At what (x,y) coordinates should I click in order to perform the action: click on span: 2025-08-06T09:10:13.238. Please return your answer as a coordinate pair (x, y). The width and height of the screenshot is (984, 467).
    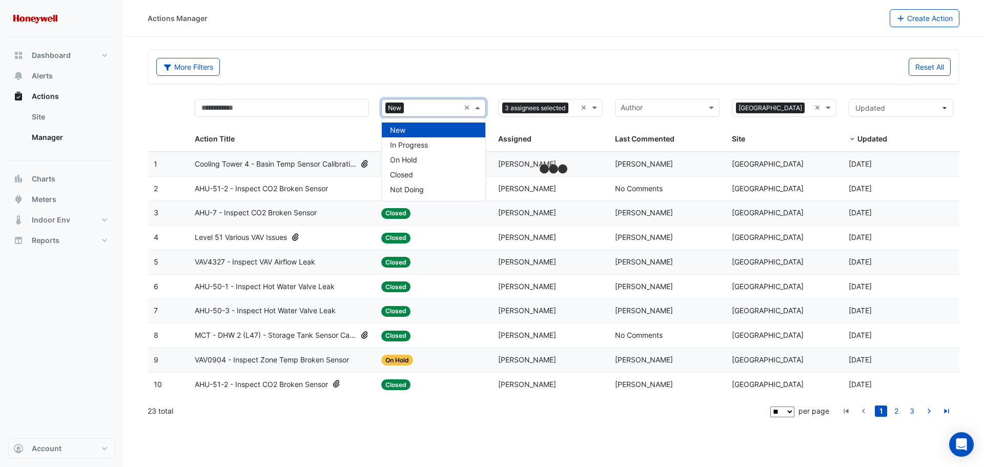
    Looking at the image, I should click on (860, 188).